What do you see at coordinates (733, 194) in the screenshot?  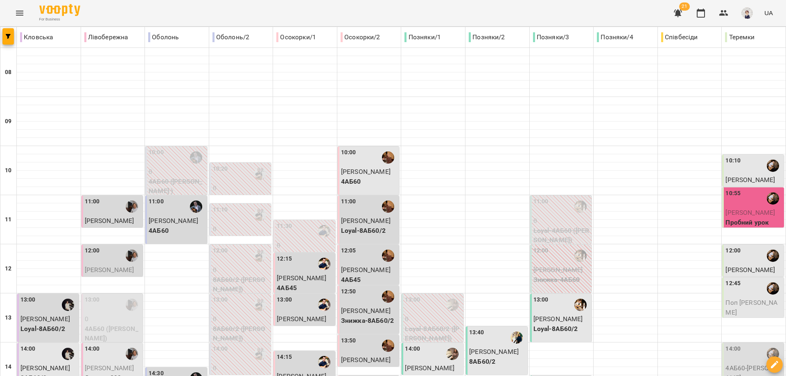 I see `label: 10:55` at bounding box center [733, 194].